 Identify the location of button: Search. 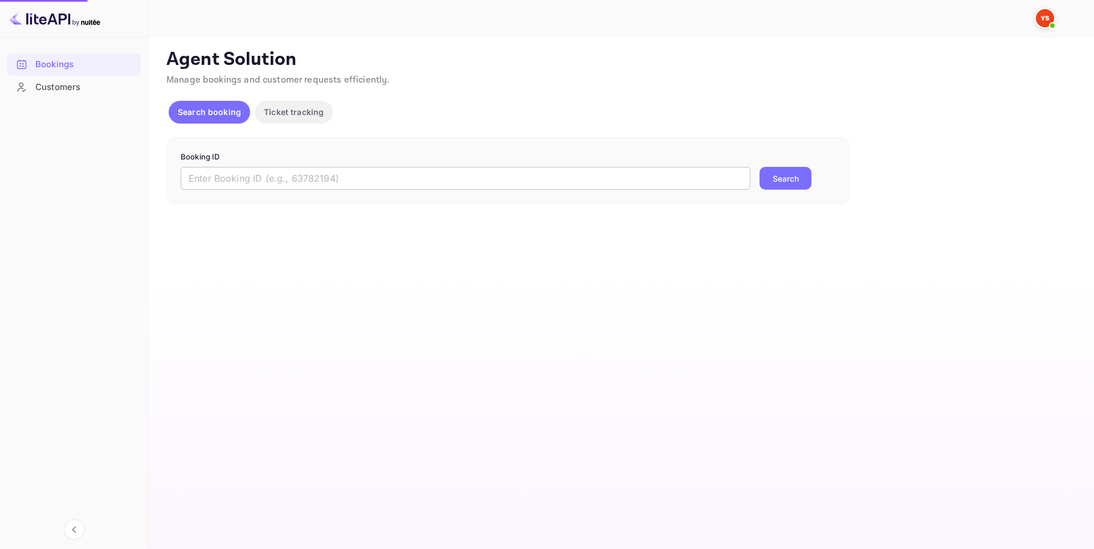
(785, 178).